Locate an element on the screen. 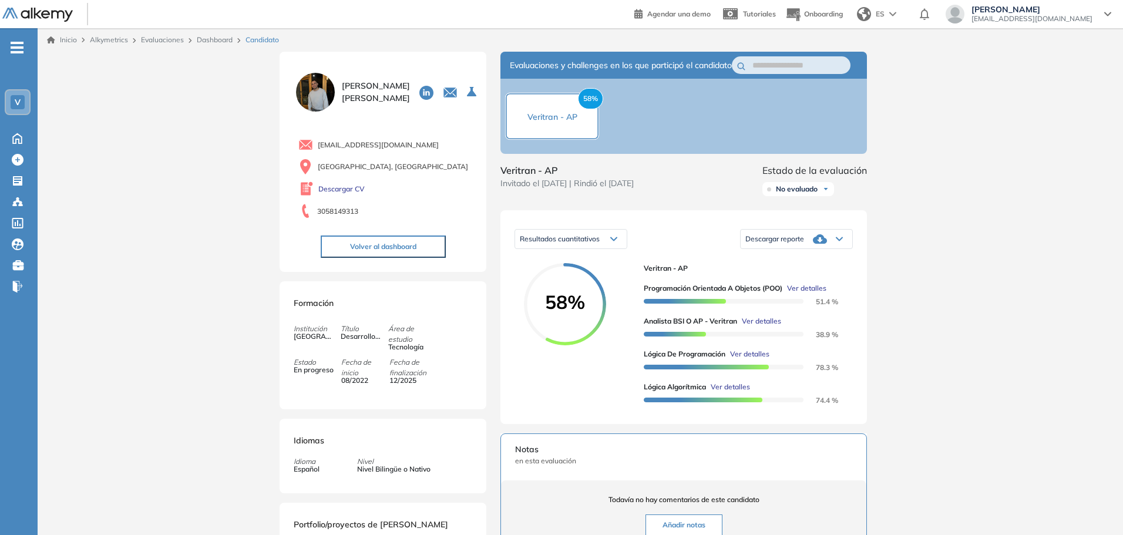  img: arrow is located at coordinates (893, 14).